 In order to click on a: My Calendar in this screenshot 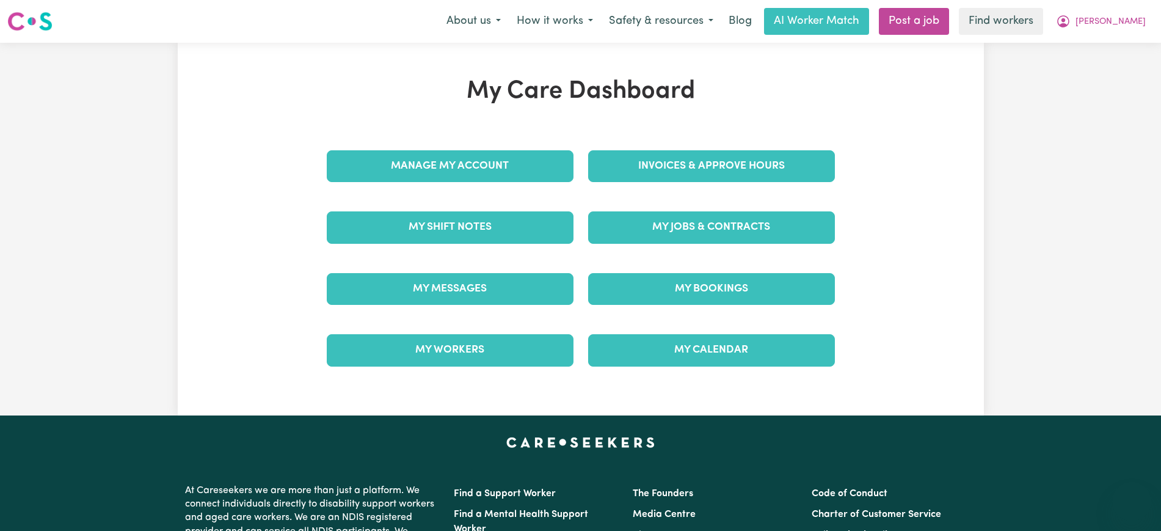, I will do `click(711, 350)`.